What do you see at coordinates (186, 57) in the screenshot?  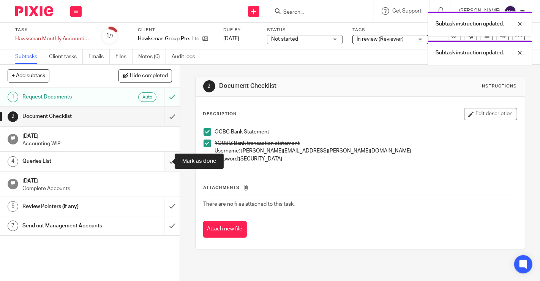 I see `a: Audit logs` at bounding box center [186, 57].